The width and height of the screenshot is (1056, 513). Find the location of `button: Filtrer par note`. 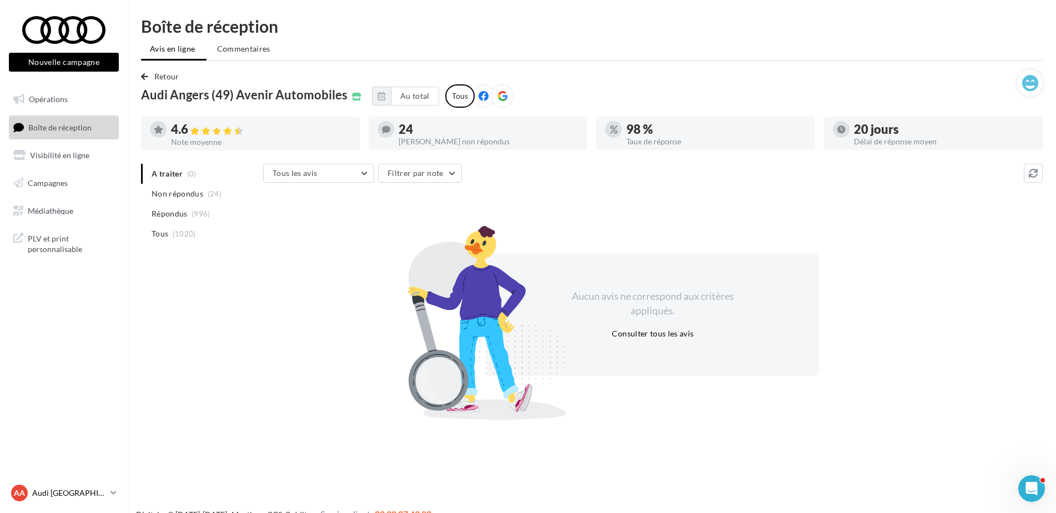

button: Filtrer par note is located at coordinates (420, 173).